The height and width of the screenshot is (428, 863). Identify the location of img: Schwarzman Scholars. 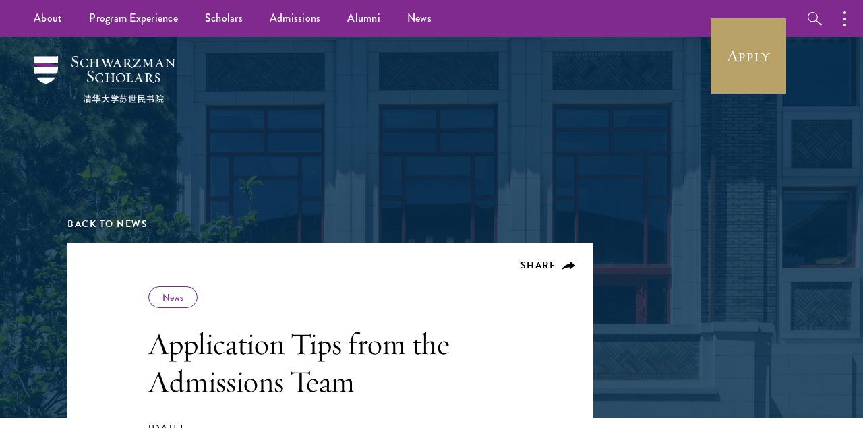
(104, 80).